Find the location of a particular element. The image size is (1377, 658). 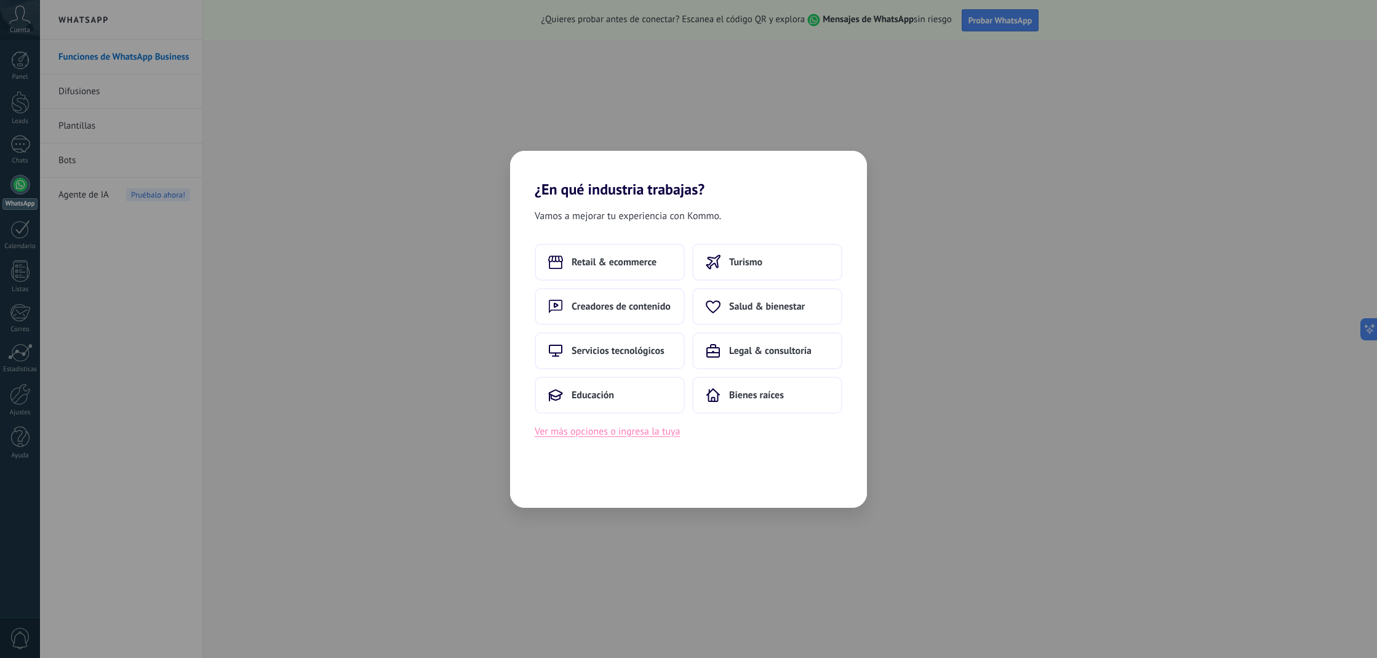

button: Creadores de contenido is located at coordinates (610, 306).